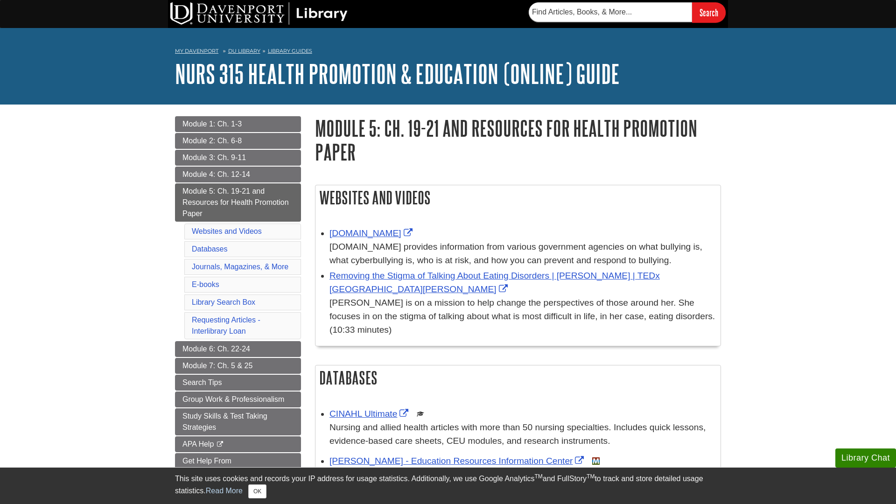 The width and height of the screenshot is (896, 504). What do you see at coordinates (238, 298) in the screenshot?
I see `div: Guide Page Menu` at bounding box center [238, 298].